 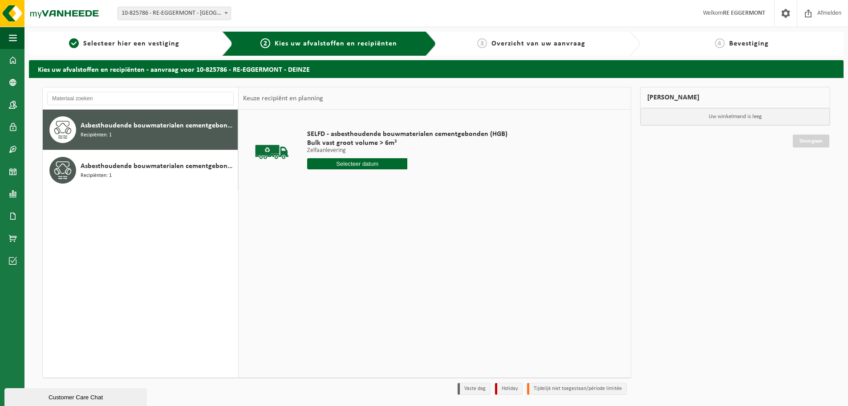 What do you see at coordinates (407, 143) in the screenshot?
I see `span: Bulk vast groot volume > 6m³` at bounding box center [407, 143].